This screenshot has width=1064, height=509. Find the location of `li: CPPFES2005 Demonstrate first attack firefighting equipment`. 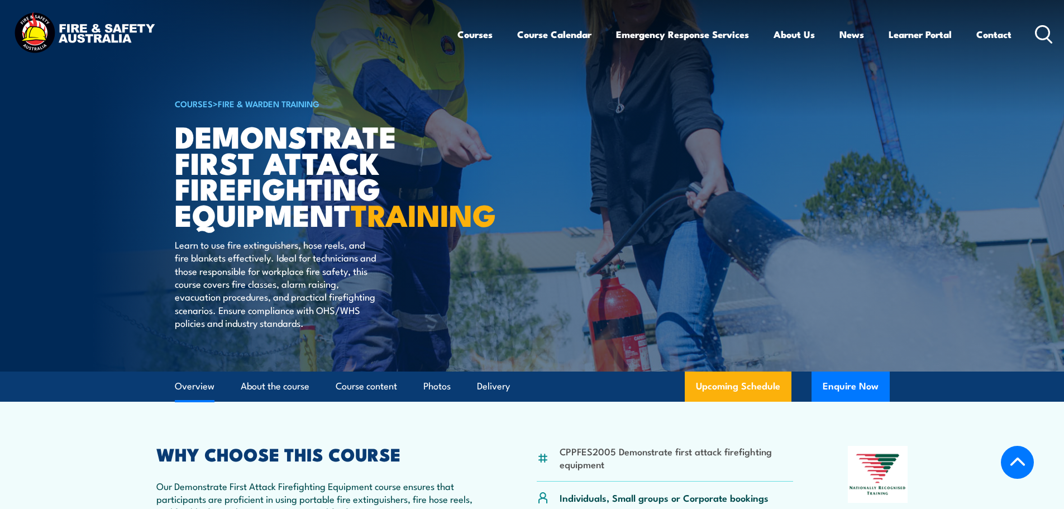

li: CPPFES2005 Demonstrate first attack firefighting equipment is located at coordinates (676, 457).